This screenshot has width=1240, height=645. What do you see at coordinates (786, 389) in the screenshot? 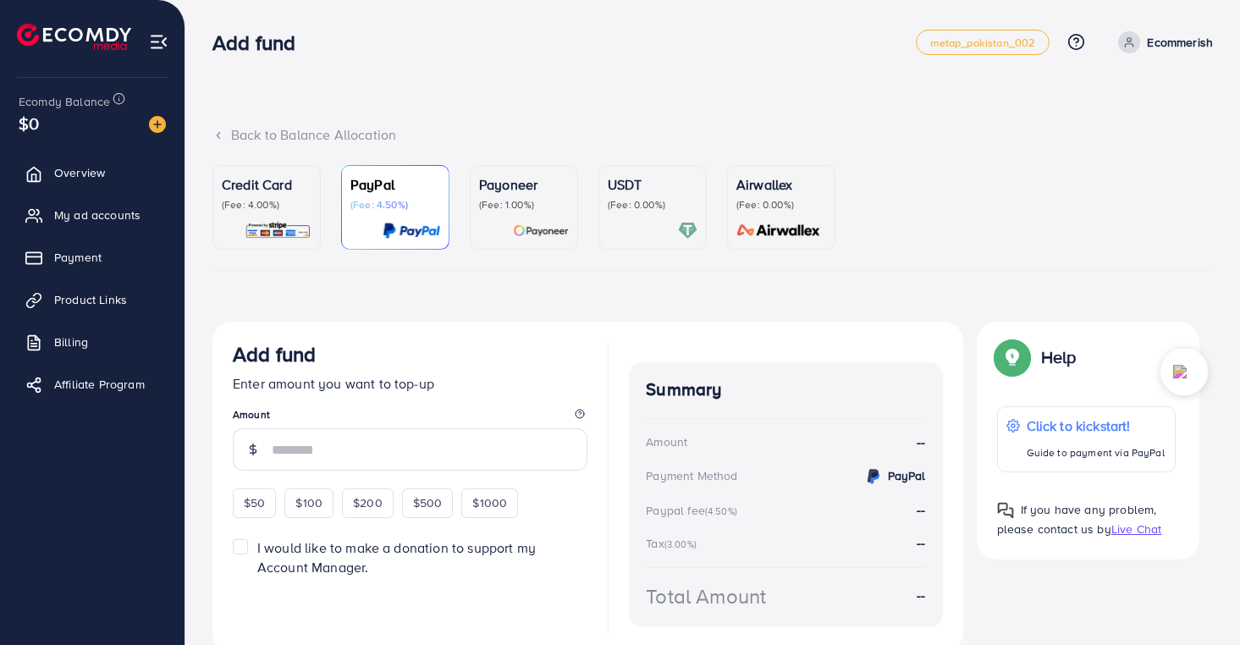
I see `h4: Summary` at bounding box center [786, 389].